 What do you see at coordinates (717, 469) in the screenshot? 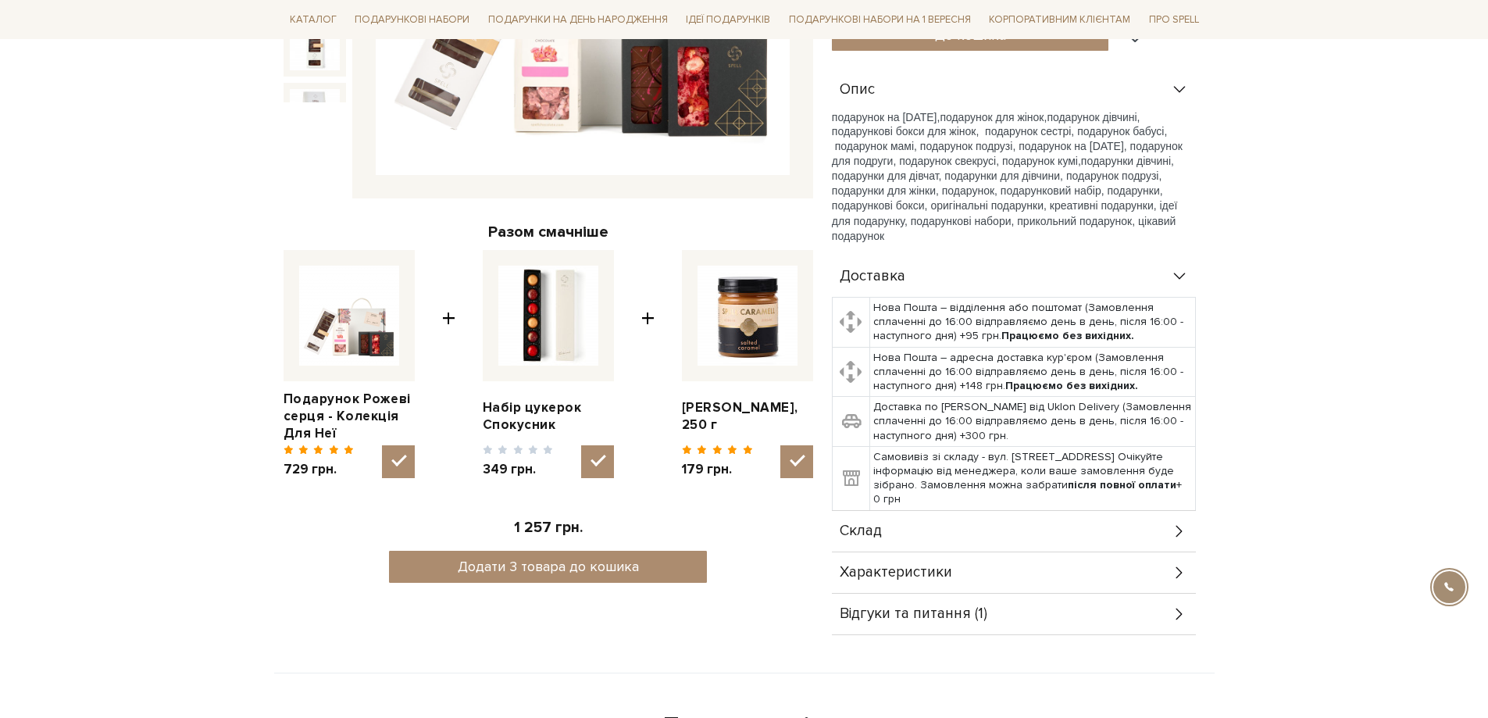
I see `span: 179 грн.` at bounding box center [717, 469].